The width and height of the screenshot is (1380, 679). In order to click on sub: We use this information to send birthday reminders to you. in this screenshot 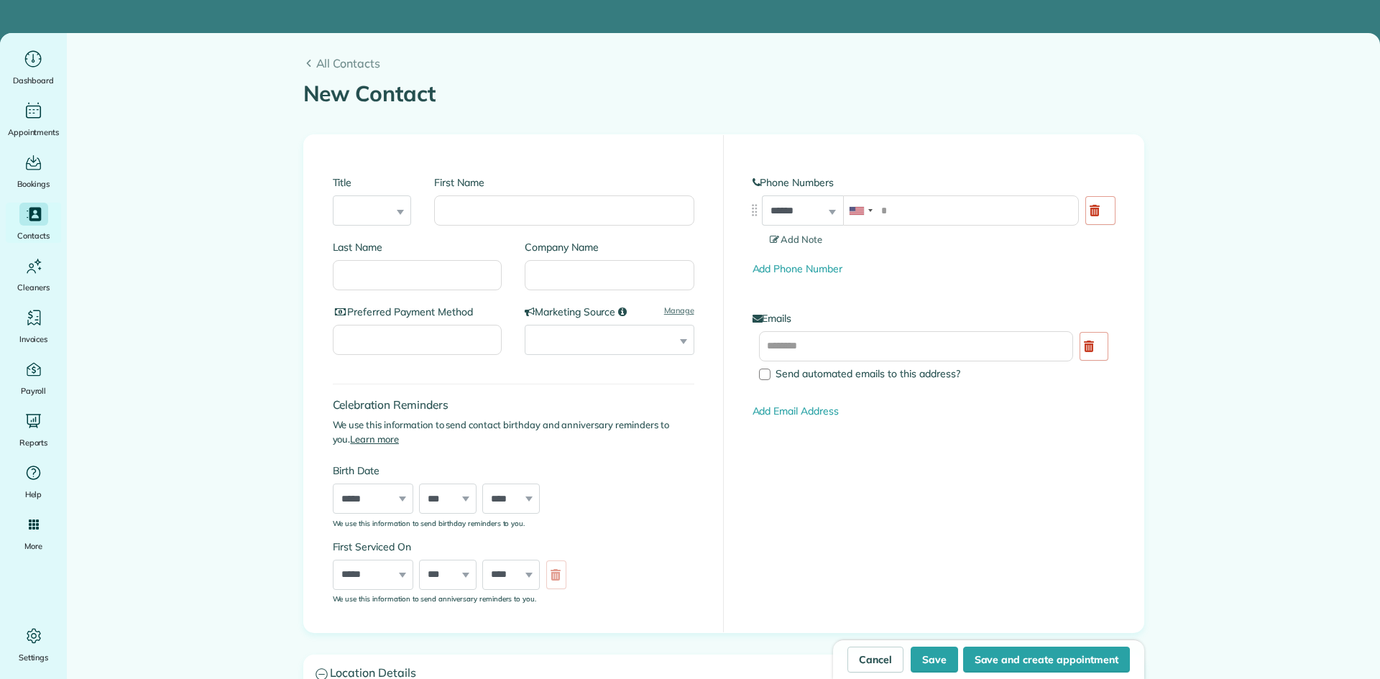, I will do `click(429, 523)`.